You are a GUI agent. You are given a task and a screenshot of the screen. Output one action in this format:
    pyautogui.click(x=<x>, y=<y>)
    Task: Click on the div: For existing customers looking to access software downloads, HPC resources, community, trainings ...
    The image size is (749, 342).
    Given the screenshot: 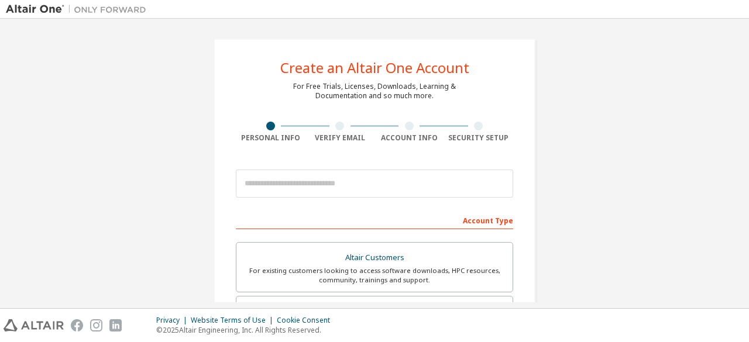 What is the action you would take?
    pyautogui.click(x=374, y=276)
    